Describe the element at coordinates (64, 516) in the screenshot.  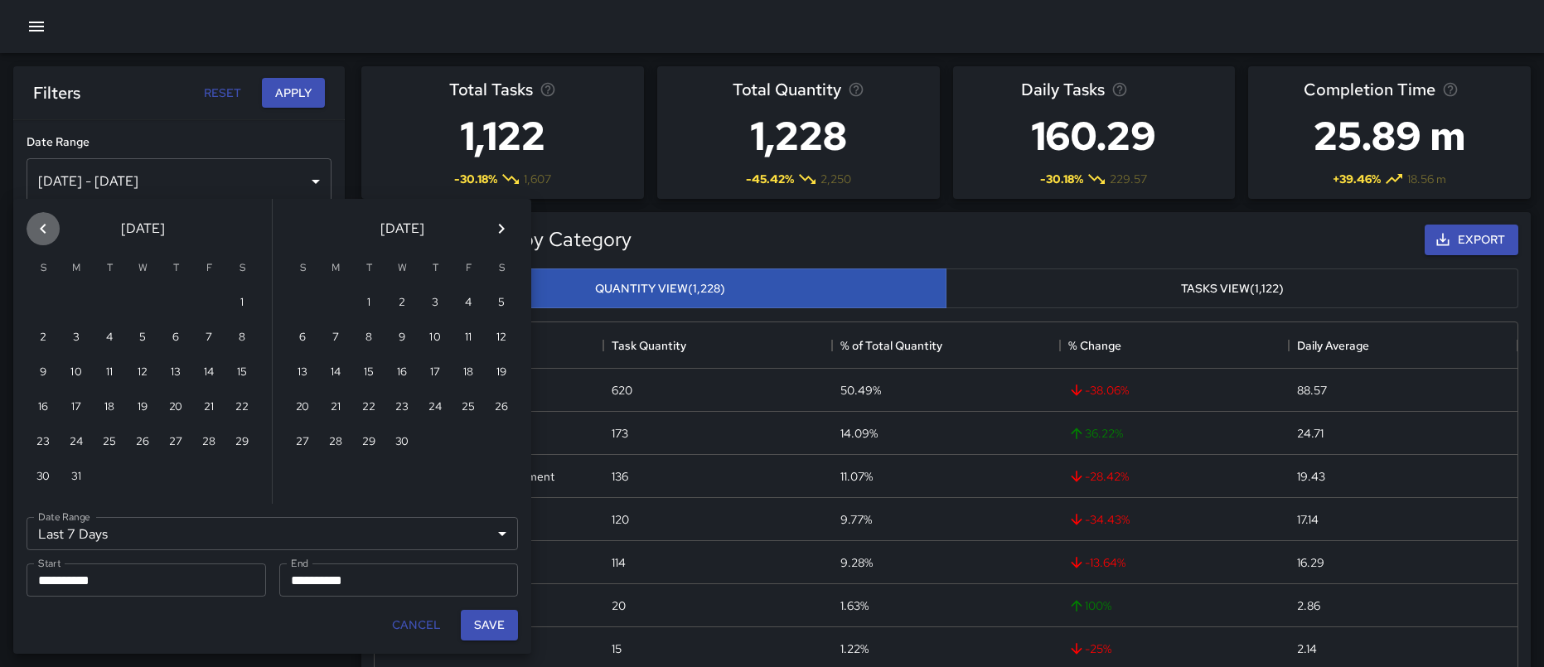
I see `label: Date Range` at that location.